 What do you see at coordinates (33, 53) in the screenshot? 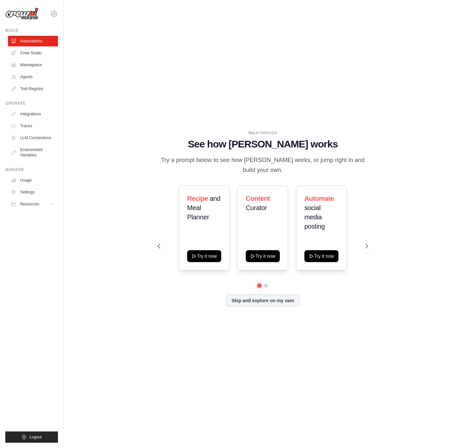
I see `a: Crew Studio` at bounding box center [33, 53].